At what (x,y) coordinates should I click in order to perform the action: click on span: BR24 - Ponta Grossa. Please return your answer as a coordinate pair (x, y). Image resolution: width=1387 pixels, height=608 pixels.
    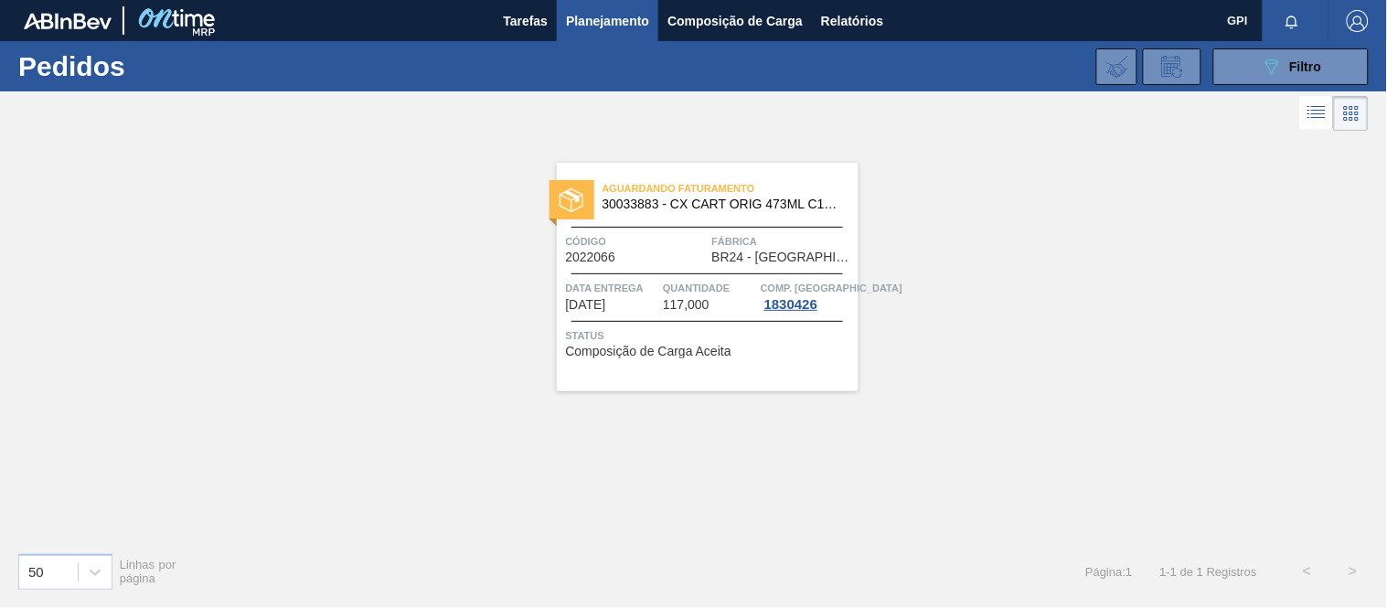
    Looking at the image, I should click on (783, 257).